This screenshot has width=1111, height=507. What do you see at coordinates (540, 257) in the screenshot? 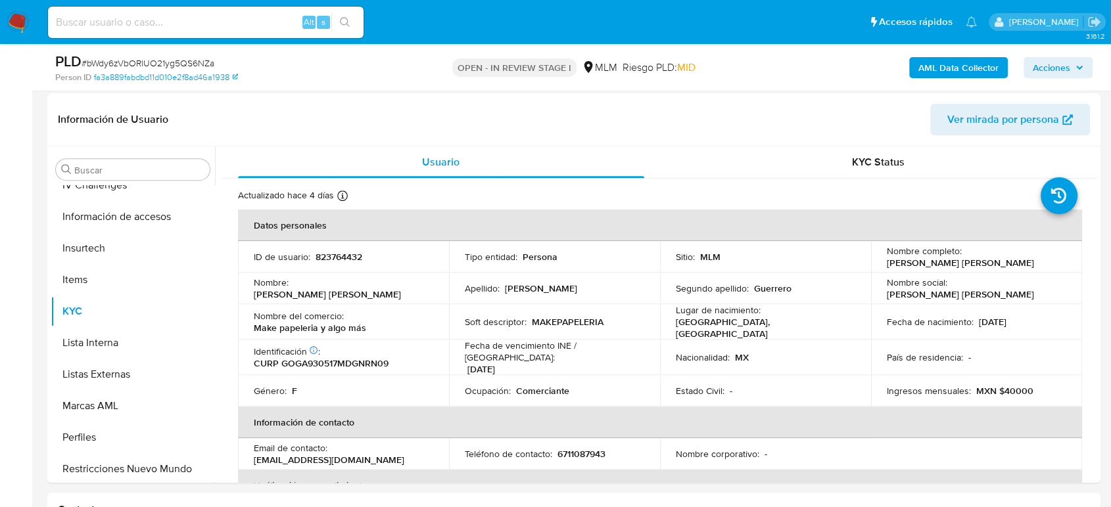
I see `p: Persona` at bounding box center [540, 257].